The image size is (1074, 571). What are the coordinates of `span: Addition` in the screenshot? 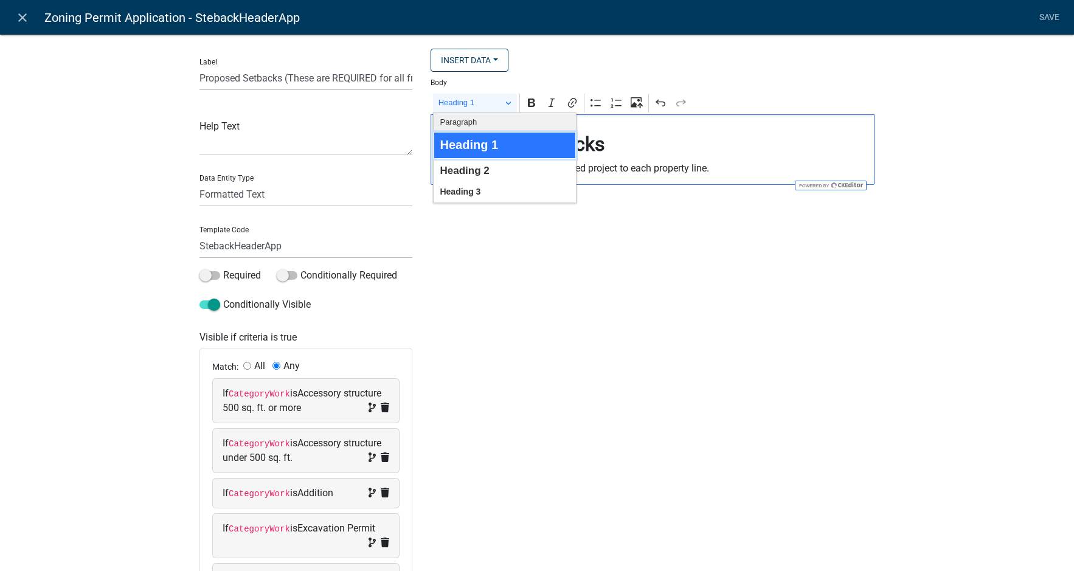 It's located at (315, 492).